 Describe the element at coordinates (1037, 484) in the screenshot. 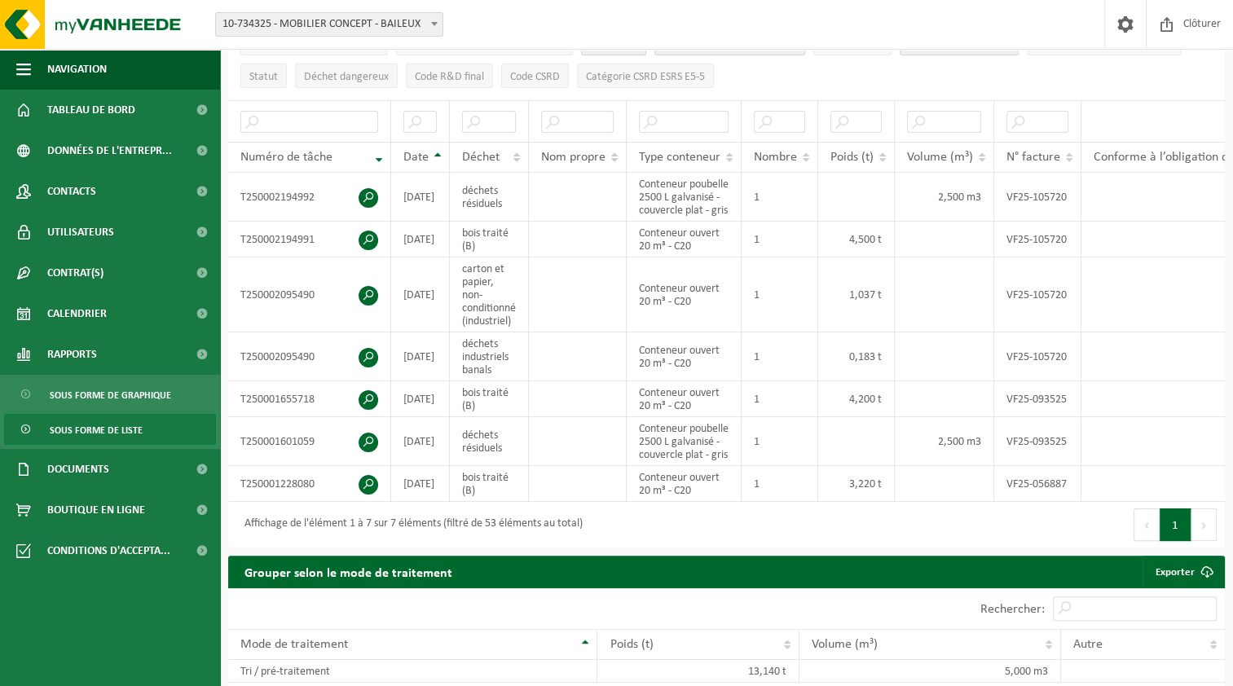

I see `td: VF25-056887` at that location.